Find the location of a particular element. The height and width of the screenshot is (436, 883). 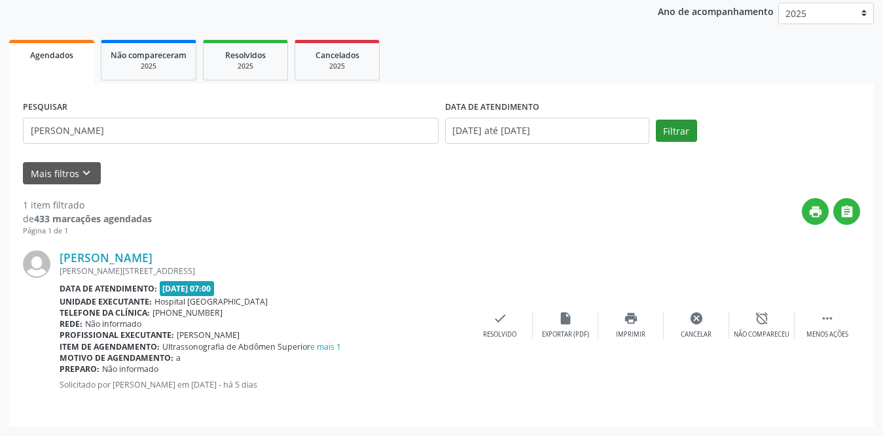

span: Cancelados is located at coordinates (337, 55).